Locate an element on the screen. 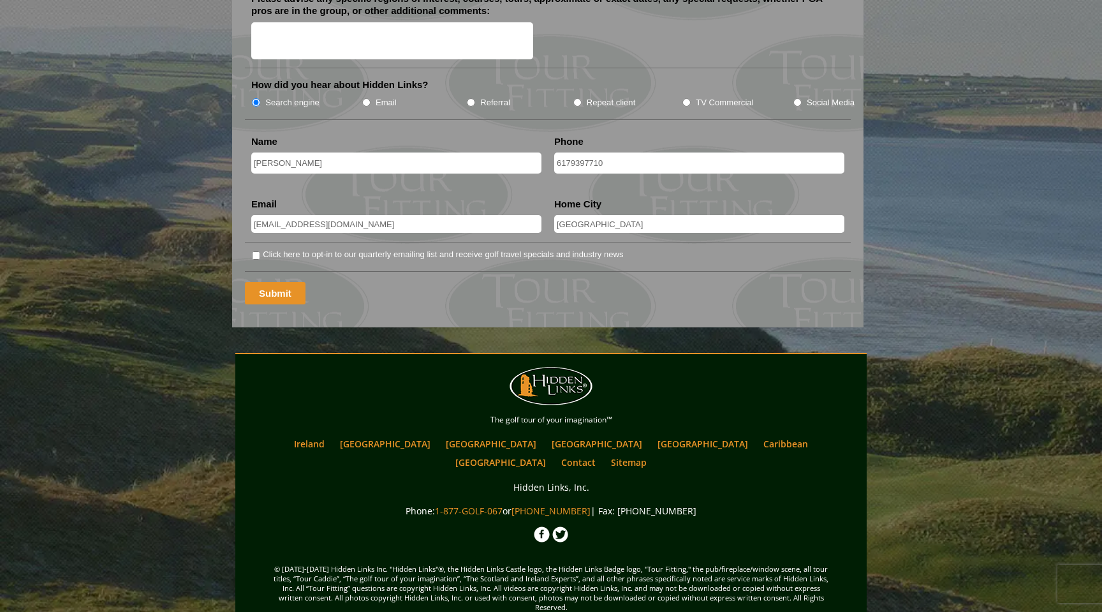 Image resolution: width=1102 pixels, height=612 pixels. a: Contact is located at coordinates (579, 462).